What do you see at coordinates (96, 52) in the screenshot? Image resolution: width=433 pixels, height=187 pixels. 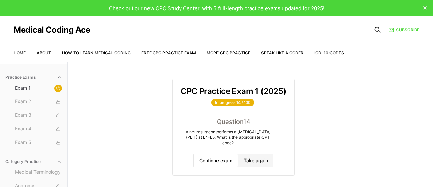 I see `a: How to Learn Medical Coding` at bounding box center [96, 52].